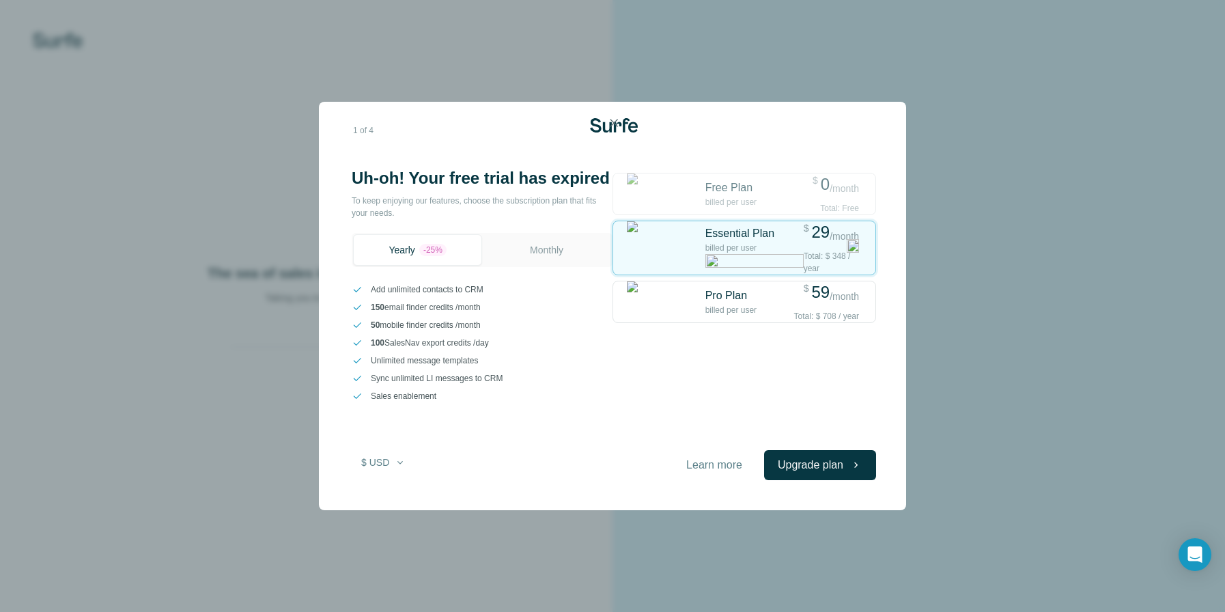  Describe the element at coordinates (424, 361) in the screenshot. I see `p: Unlimited message templates` at that location.